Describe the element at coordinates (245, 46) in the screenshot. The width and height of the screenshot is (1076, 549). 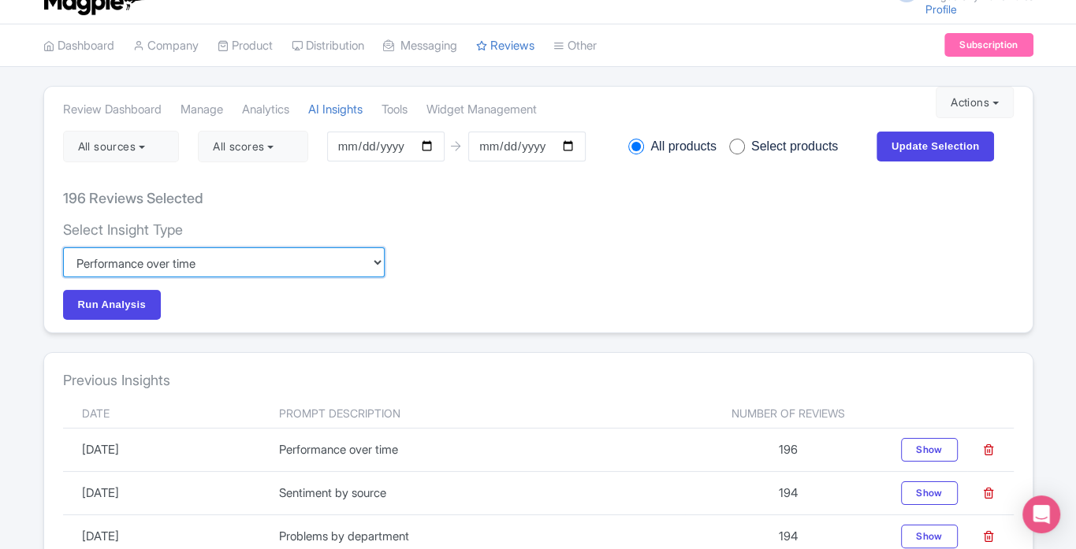
I see `a: Product` at that location.